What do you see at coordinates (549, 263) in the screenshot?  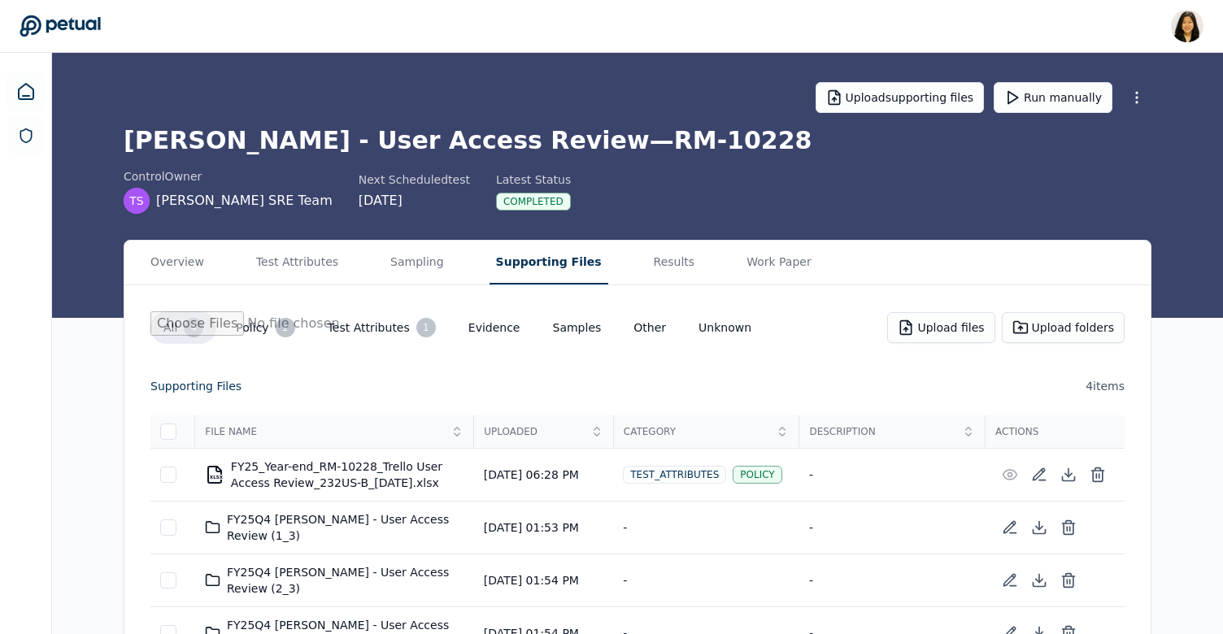 I see `button: Supporting Files` at bounding box center [549, 263].